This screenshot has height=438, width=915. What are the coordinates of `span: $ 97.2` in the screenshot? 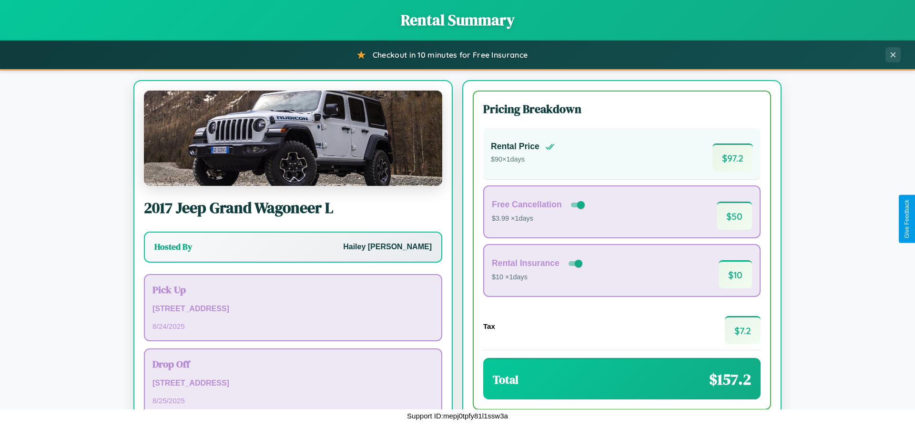 It's located at (733, 157).